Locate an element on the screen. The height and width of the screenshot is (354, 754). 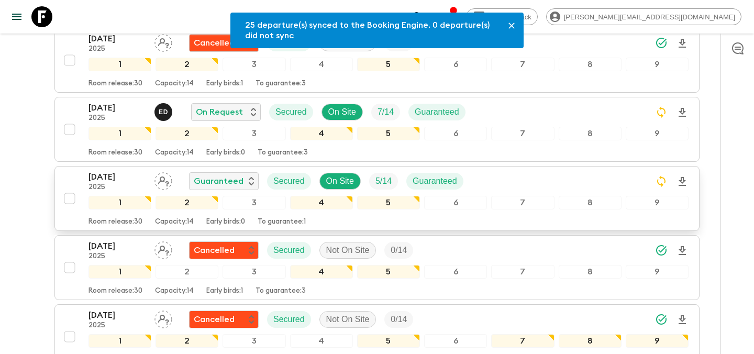
p: Early birds: 0 is located at coordinates (226, 222).